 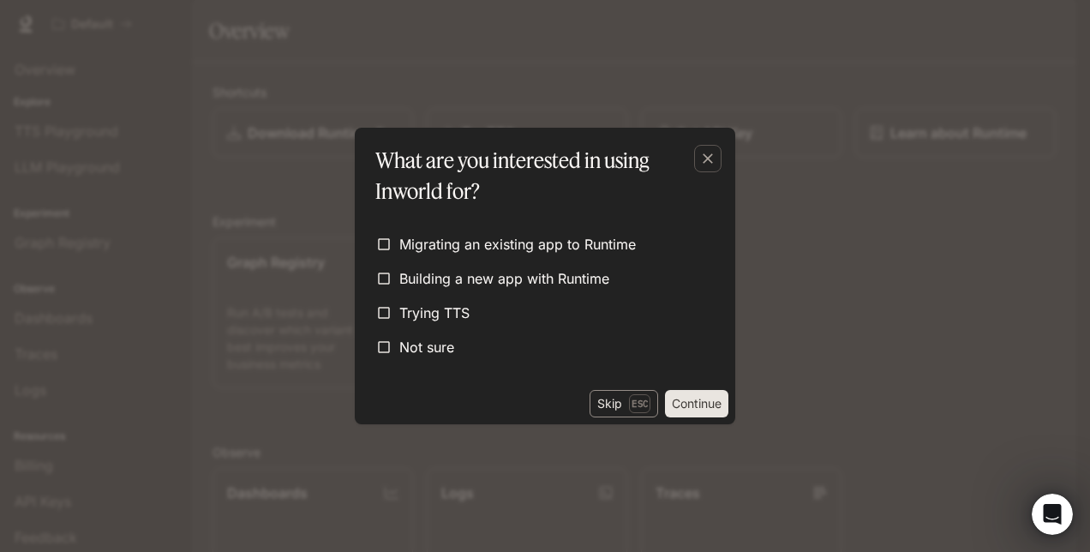 I want to click on p: Esc, so click(x=639, y=404).